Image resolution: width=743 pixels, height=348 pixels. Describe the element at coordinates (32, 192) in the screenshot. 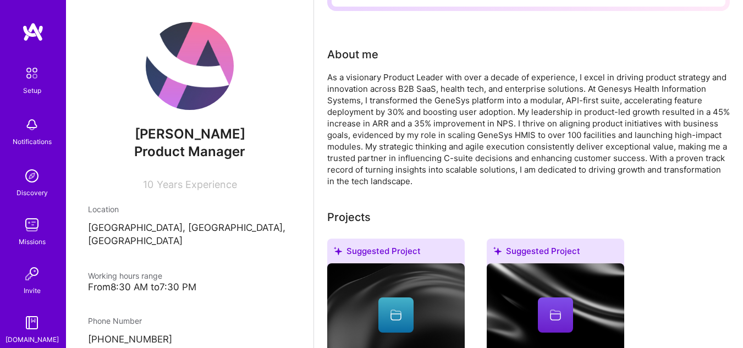

I see `div: Discovery` at that location.